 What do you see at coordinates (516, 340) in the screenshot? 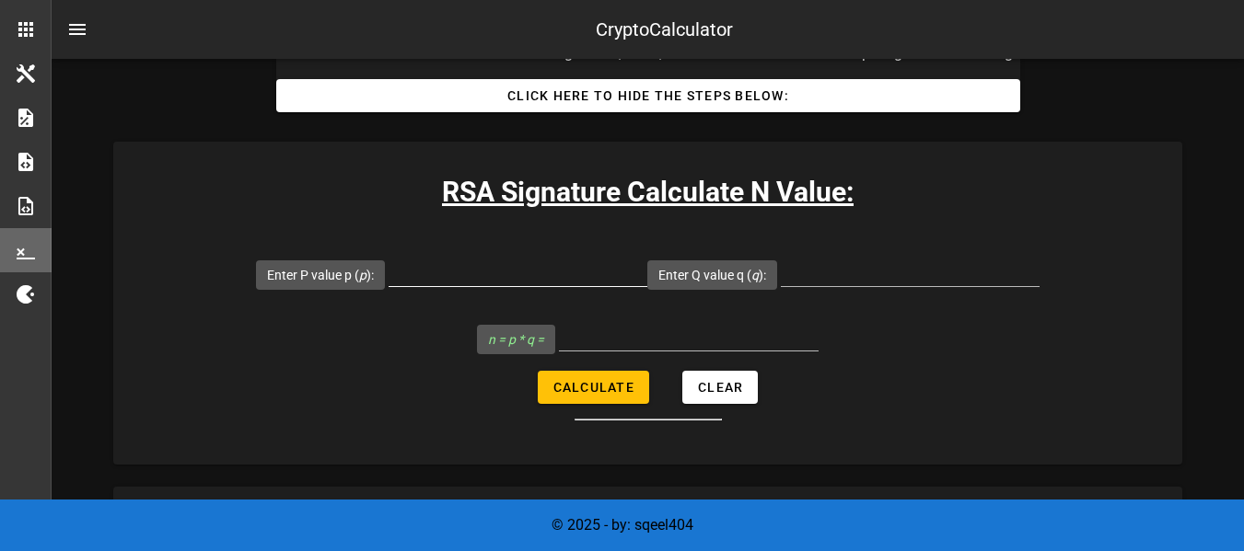
I see `i: n = p * q =` at bounding box center [516, 340].